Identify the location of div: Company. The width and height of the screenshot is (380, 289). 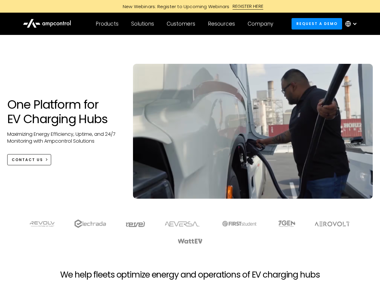
(260, 24).